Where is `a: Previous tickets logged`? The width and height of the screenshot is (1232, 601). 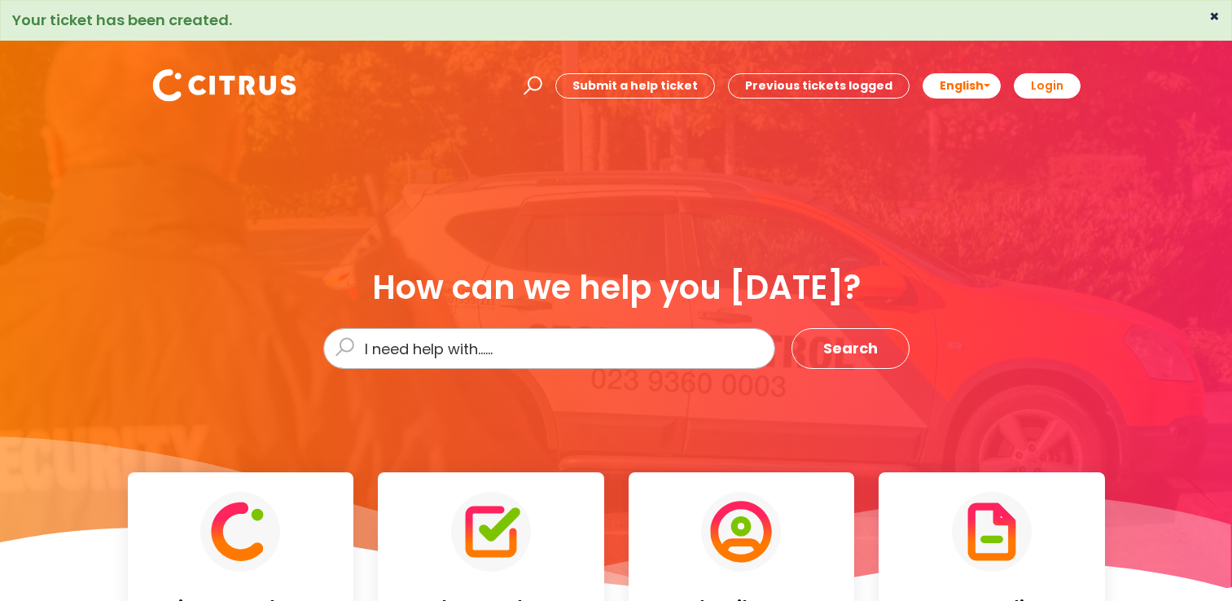 a: Previous tickets logged is located at coordinates (819, 86).